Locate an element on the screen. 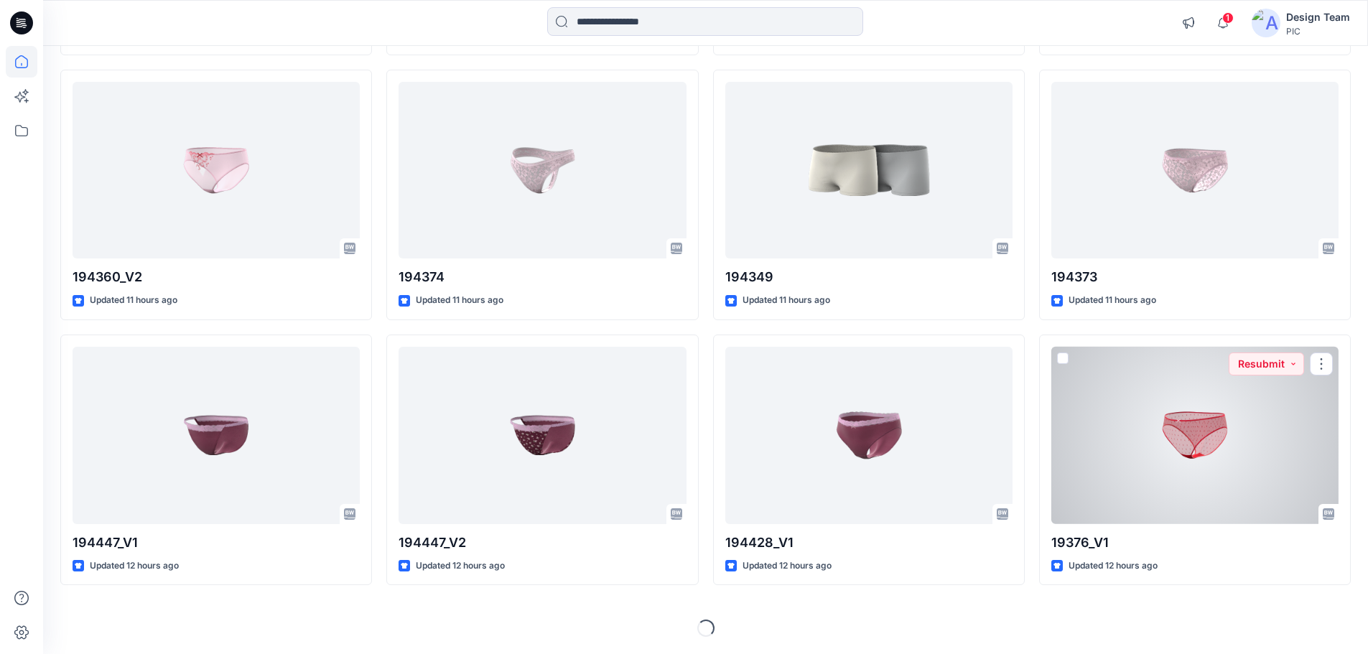 This screenshot has width=1368, height=654. a: 194360_V2 is located at coordinates (216, 170).